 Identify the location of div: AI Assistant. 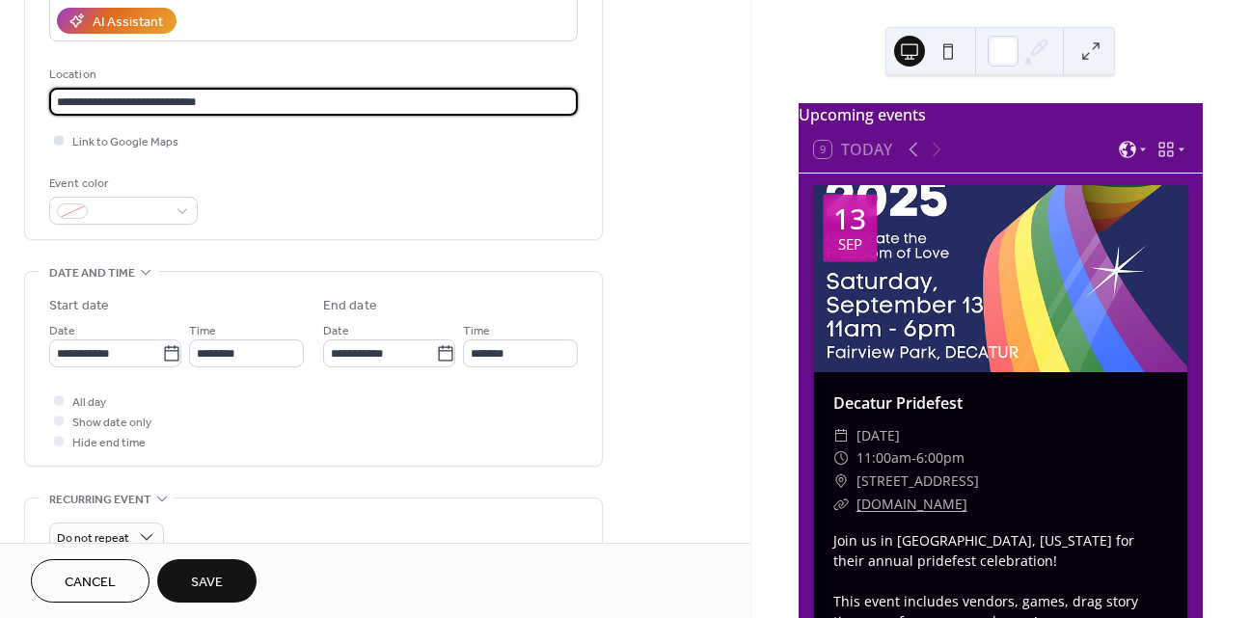
(127, 22).